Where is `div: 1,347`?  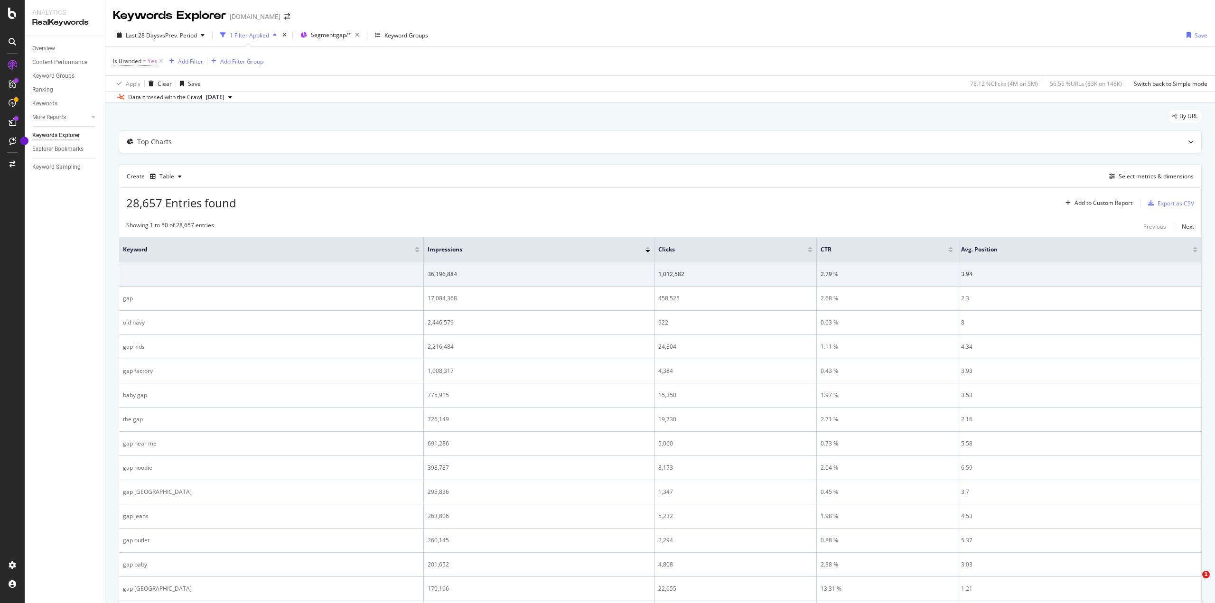
div: 1,347 is located at coordinates (735, 492).